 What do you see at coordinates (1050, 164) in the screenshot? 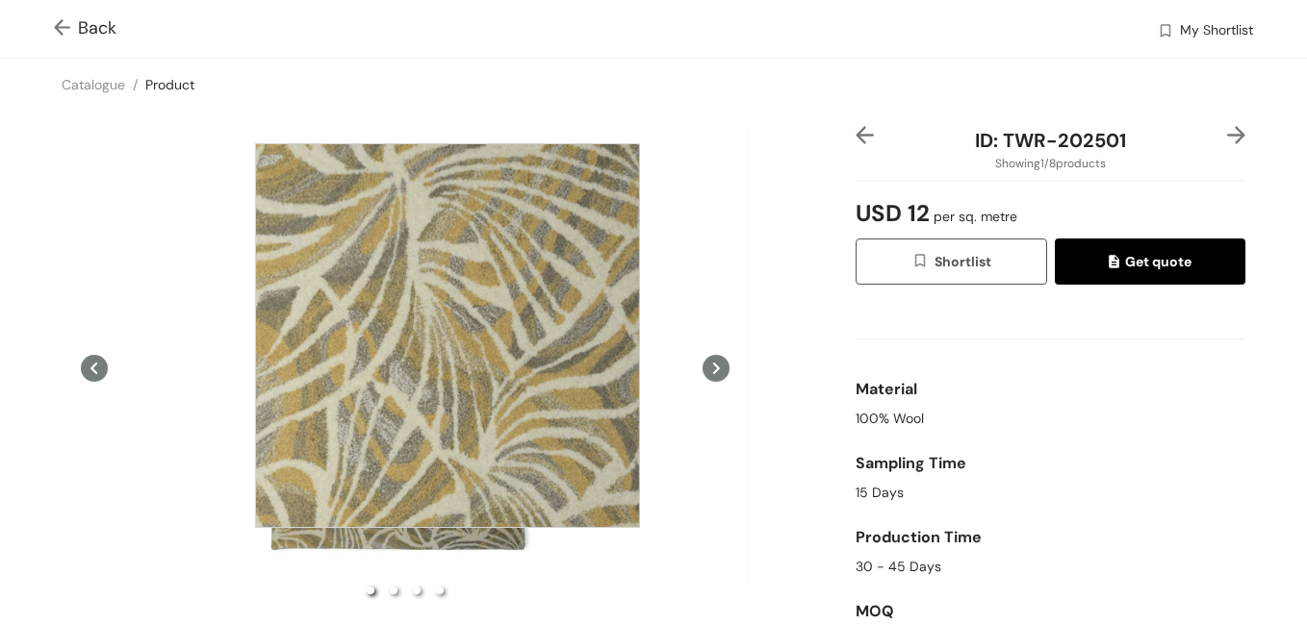
I see `span: Showing 1 / 8 products` at bounding box center [1050, 164].